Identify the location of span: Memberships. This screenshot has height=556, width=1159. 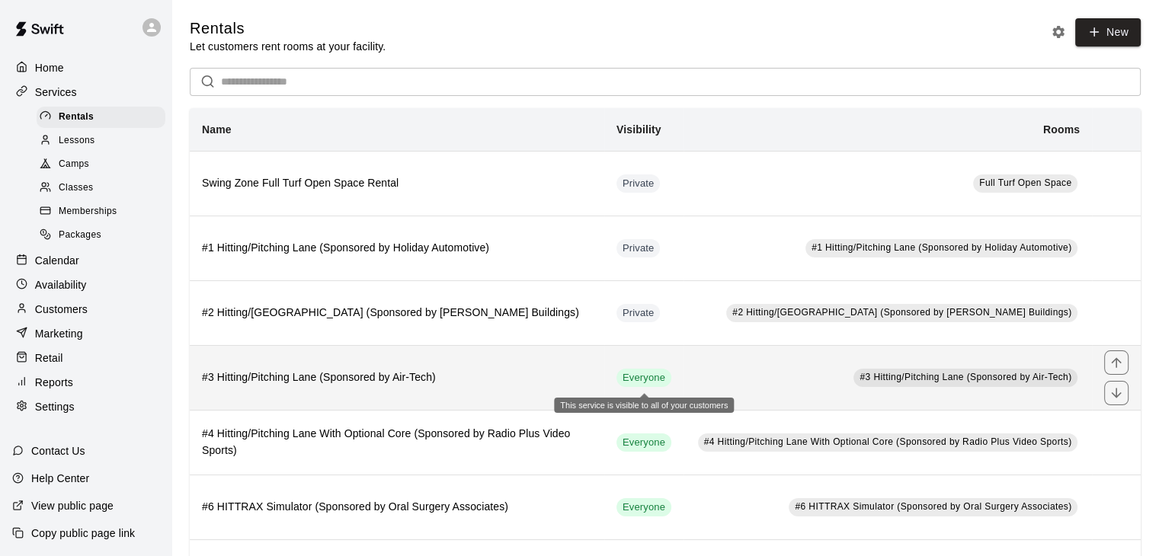
(88, 212).